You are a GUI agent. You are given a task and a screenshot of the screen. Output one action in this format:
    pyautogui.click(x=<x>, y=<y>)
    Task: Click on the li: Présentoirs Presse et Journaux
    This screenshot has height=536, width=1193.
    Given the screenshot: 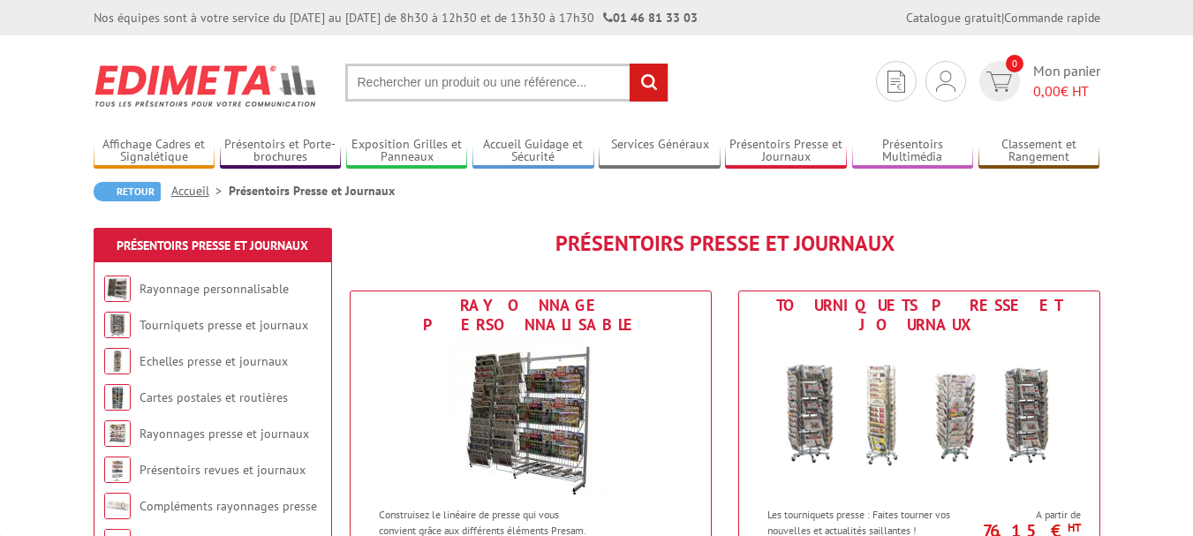 What is the action you would take?
    pyautogui.click(x=312, y=191)
    